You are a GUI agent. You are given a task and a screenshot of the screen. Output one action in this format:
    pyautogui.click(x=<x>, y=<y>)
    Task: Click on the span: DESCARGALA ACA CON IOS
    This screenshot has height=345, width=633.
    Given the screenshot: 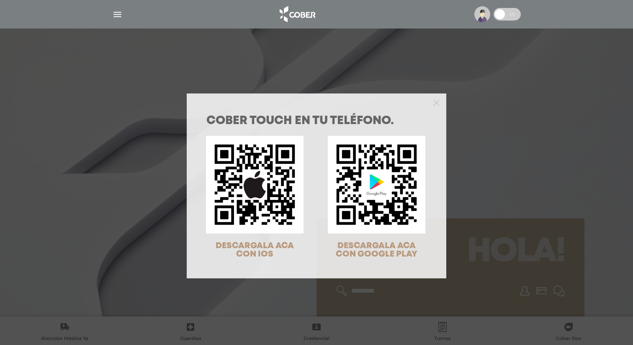 What is the action you would take?
    pyautogui.click(x=255, y=250)
    